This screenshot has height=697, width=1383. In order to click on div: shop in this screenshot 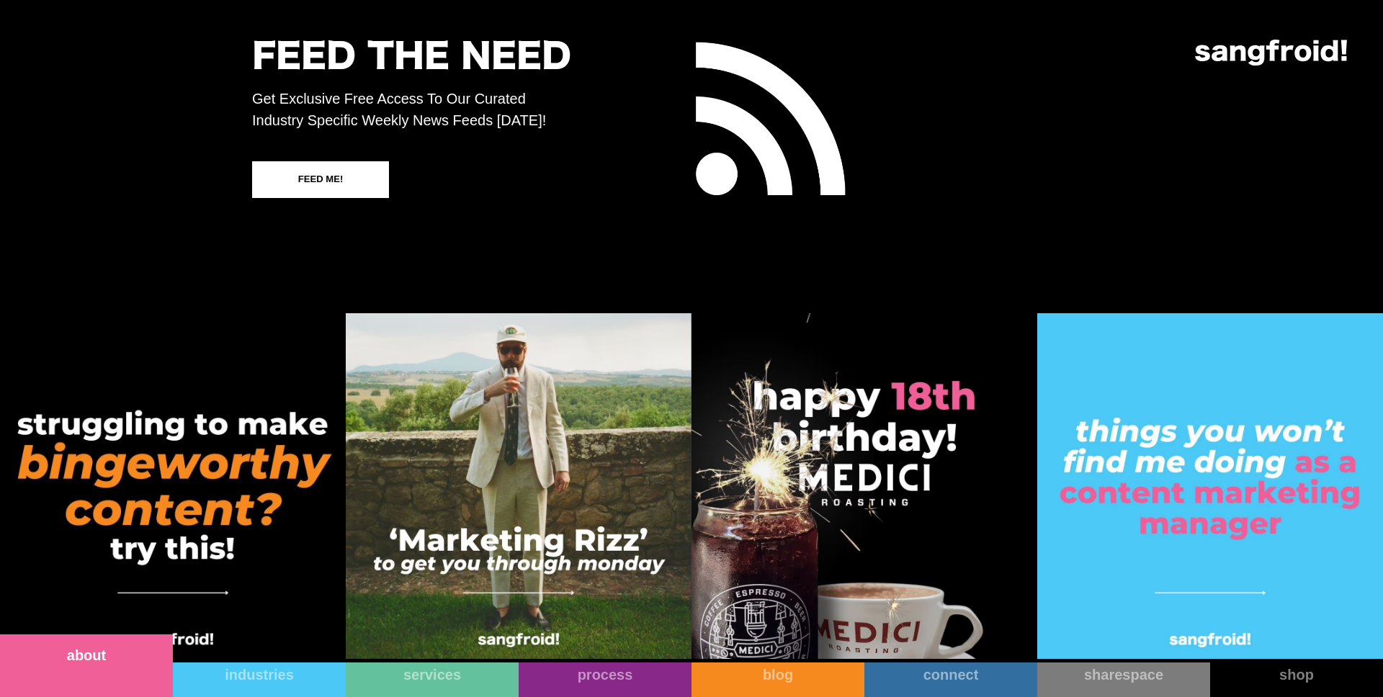, I will do `click(1296, 675)`.